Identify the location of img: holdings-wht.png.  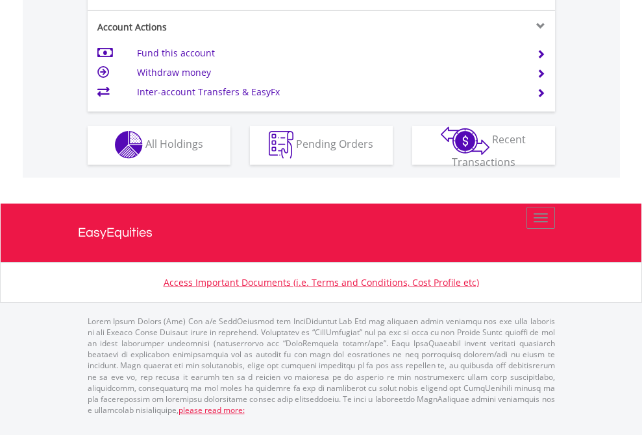
(128, 145).